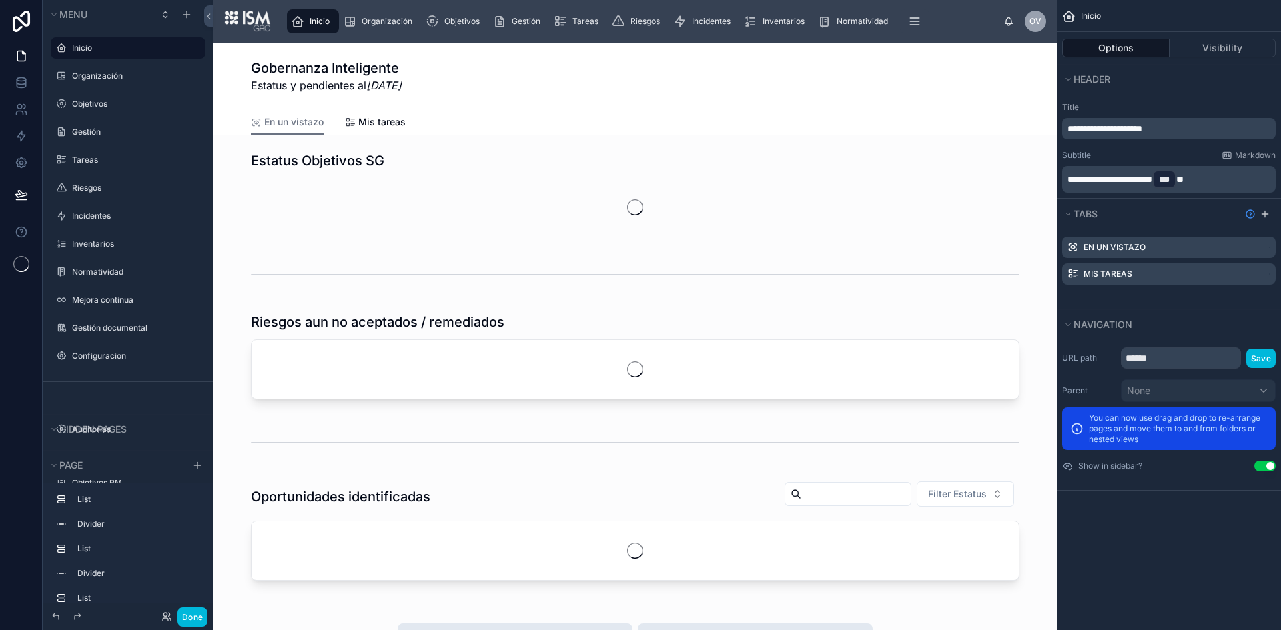 The height and width of the screenshot is (630, 1281). I want to click on span: Header, so click(1091, 79).